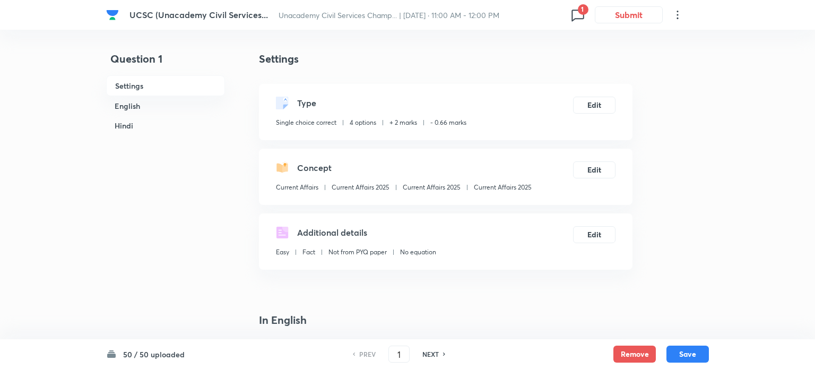 The height and width of the screenshot is (369, 815). Describe the element at coordinates (165, 85) in the screenshot. I see `h6: Settings` at that location.